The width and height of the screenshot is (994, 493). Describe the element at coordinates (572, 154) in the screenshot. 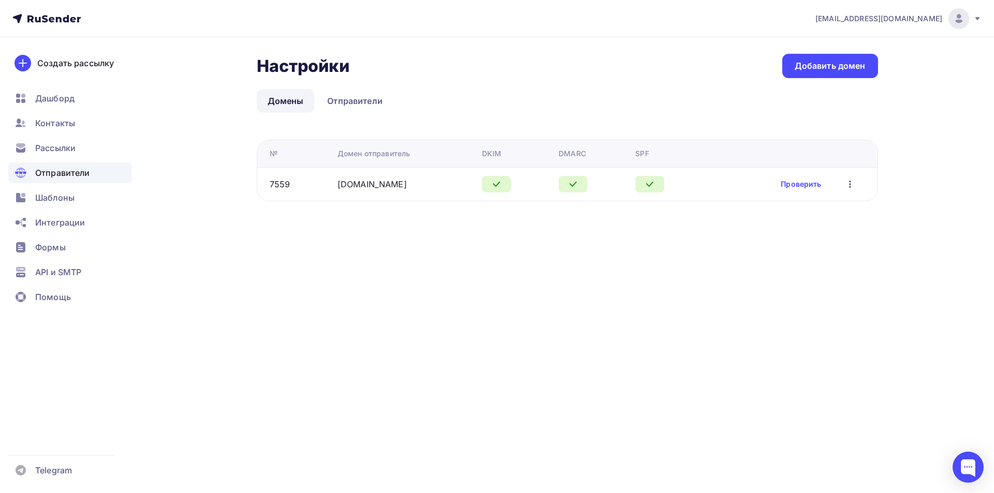

I see `div: DMARC` at that location.